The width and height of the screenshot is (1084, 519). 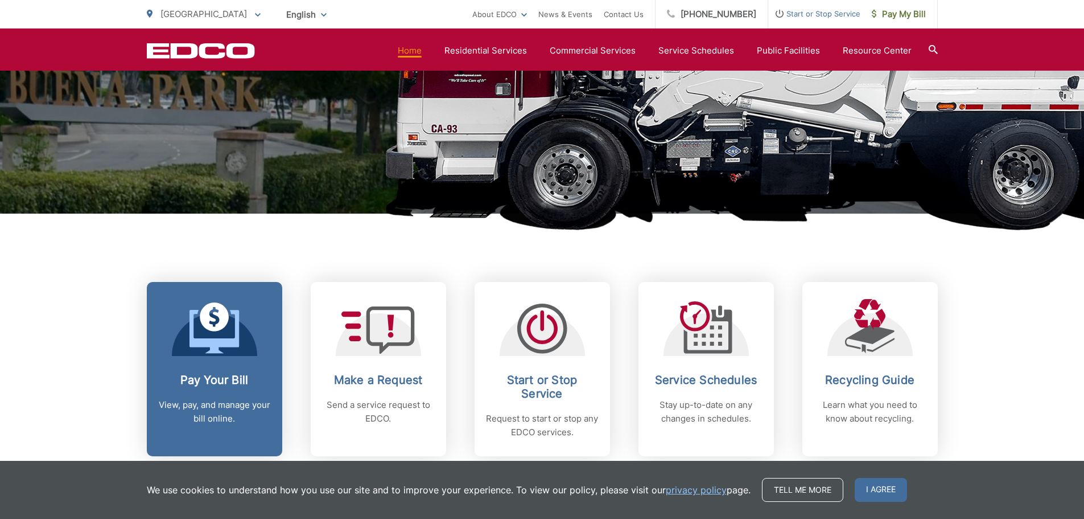 I want to click on p: Learn what you need to know about recycling., so click(x=870, y=412).